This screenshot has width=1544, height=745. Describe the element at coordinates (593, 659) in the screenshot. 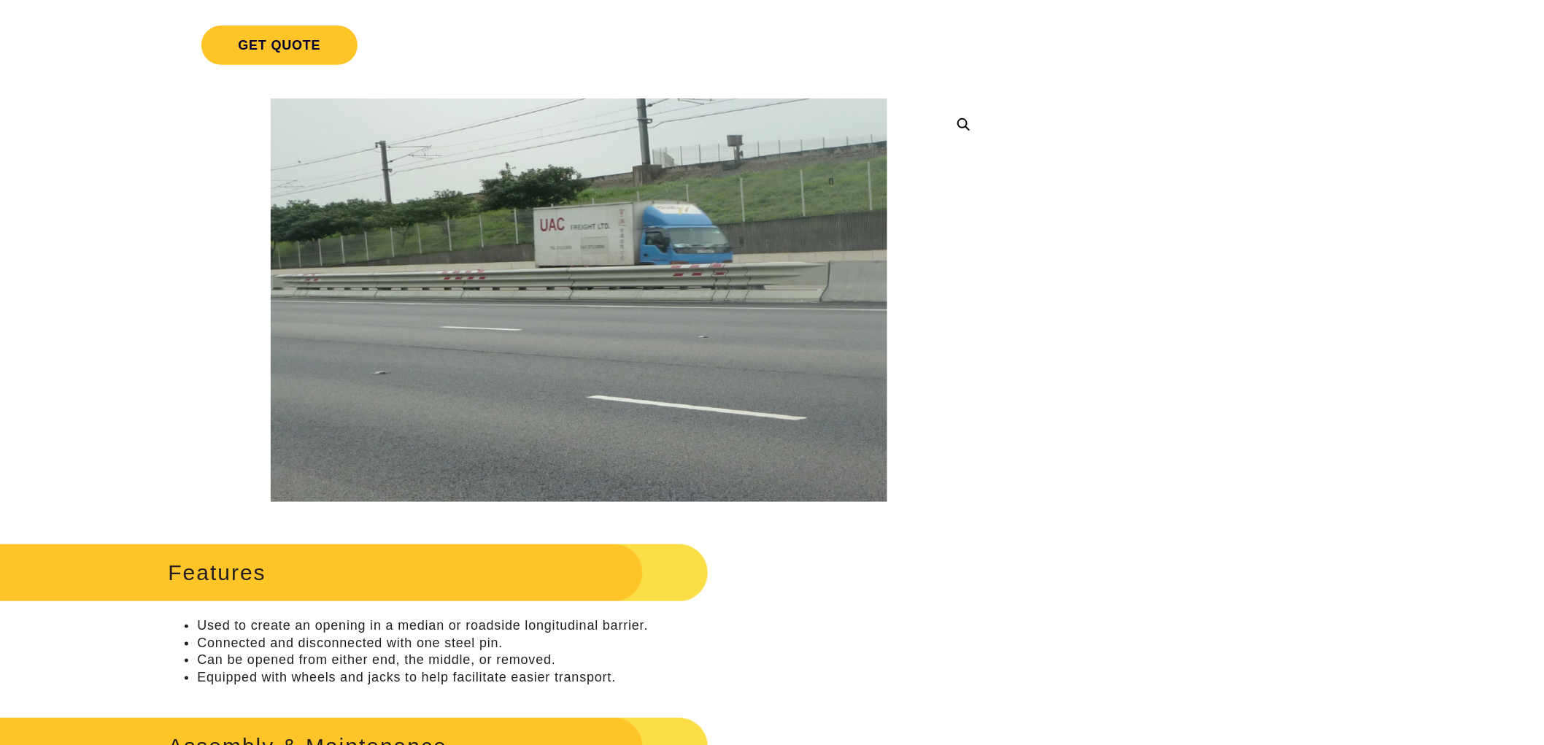

I see `li: Can be opened from either end, the middle, or removed.` at that location.